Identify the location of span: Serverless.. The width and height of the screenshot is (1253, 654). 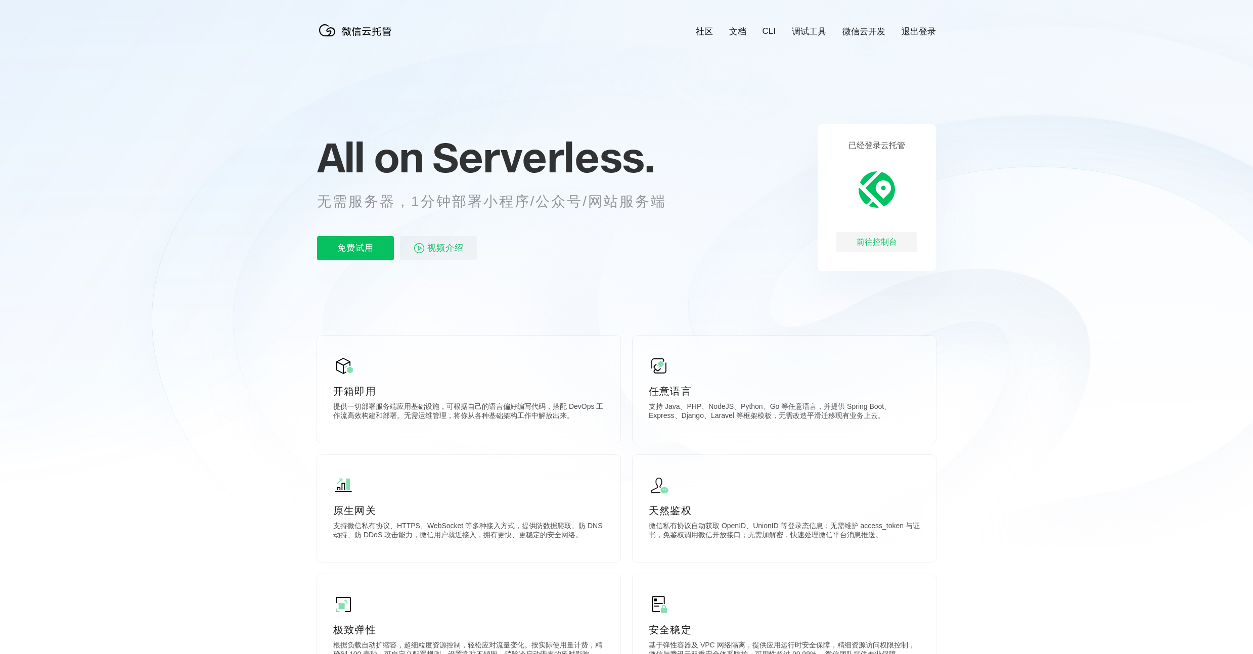
(543, 157).